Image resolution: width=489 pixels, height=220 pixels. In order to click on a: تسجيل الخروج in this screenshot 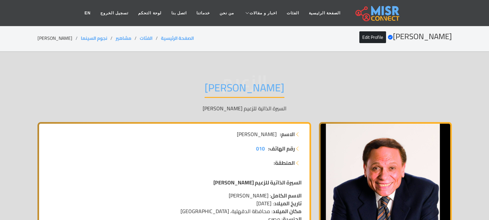, I will do `click(114, 13)`.